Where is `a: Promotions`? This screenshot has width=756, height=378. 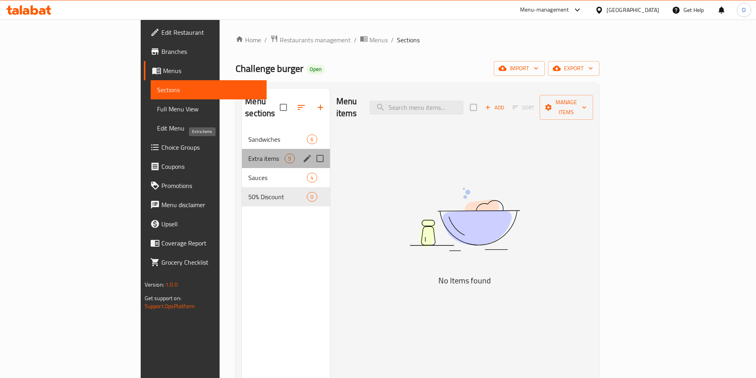 a: Promotions is located at coordinates (205, 185).